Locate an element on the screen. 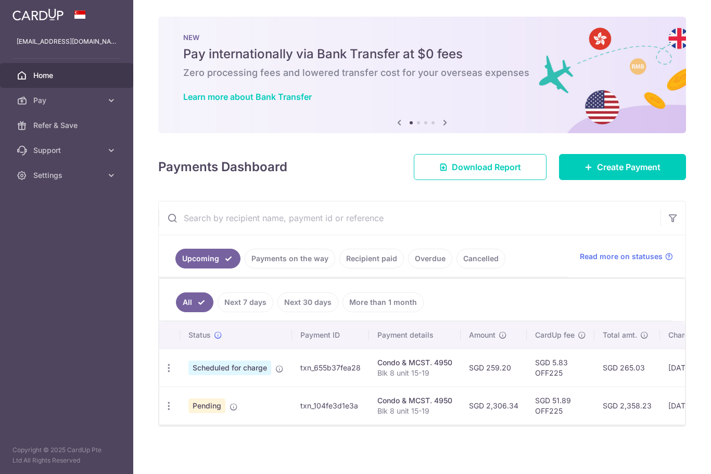 The image size is (711, 474). td: SGD 259.20 is located at coordinates (494, 368).